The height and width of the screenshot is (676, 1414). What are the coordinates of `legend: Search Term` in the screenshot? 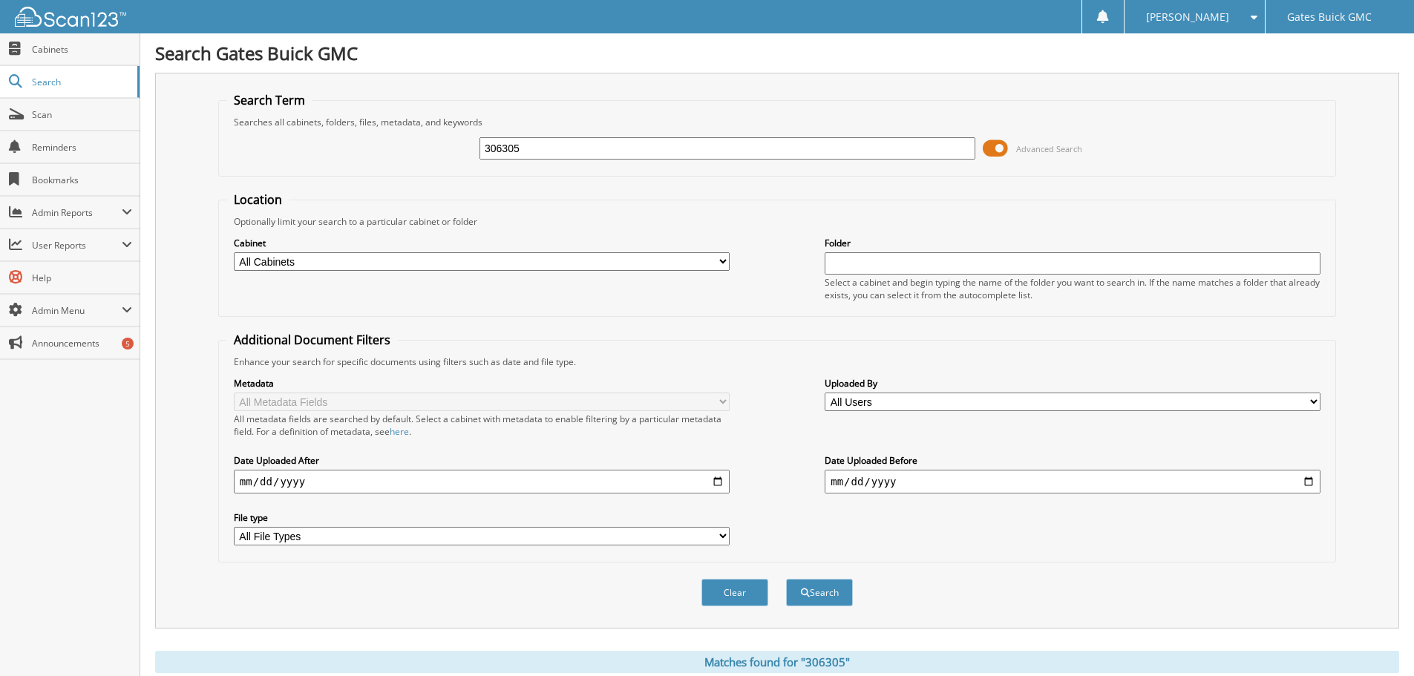 It's located at (269, 100).